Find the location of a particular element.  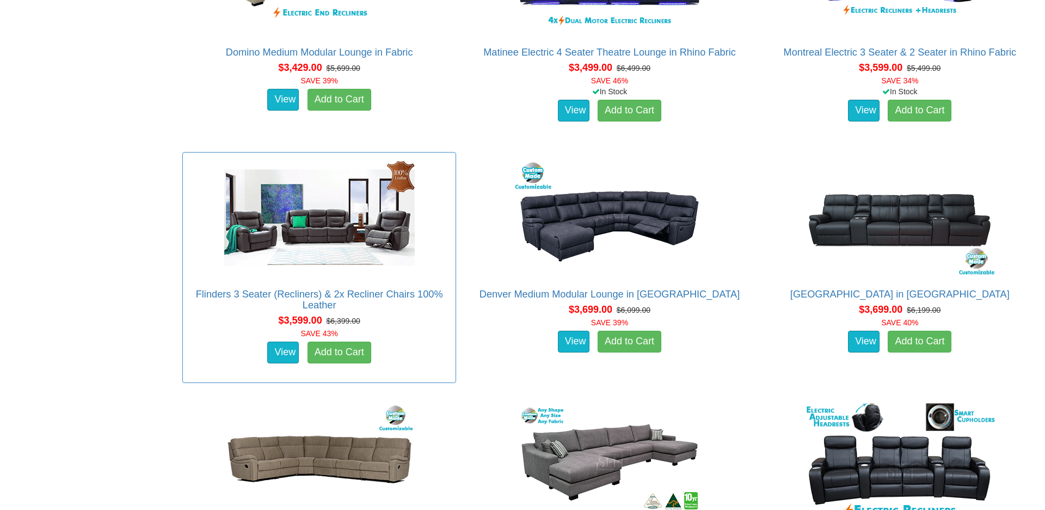

a: Montreal Electric 3 Seater & 2 Seater in Rhino Fabric is located at coordinates (901, 52).